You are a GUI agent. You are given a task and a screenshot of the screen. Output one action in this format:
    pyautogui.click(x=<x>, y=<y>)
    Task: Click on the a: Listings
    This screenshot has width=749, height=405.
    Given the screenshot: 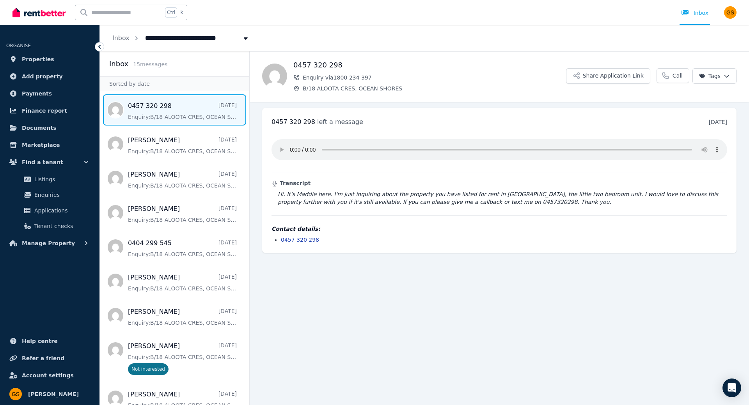 What is the action you would take?
    pyautogui.click(x=50, y=179)
    